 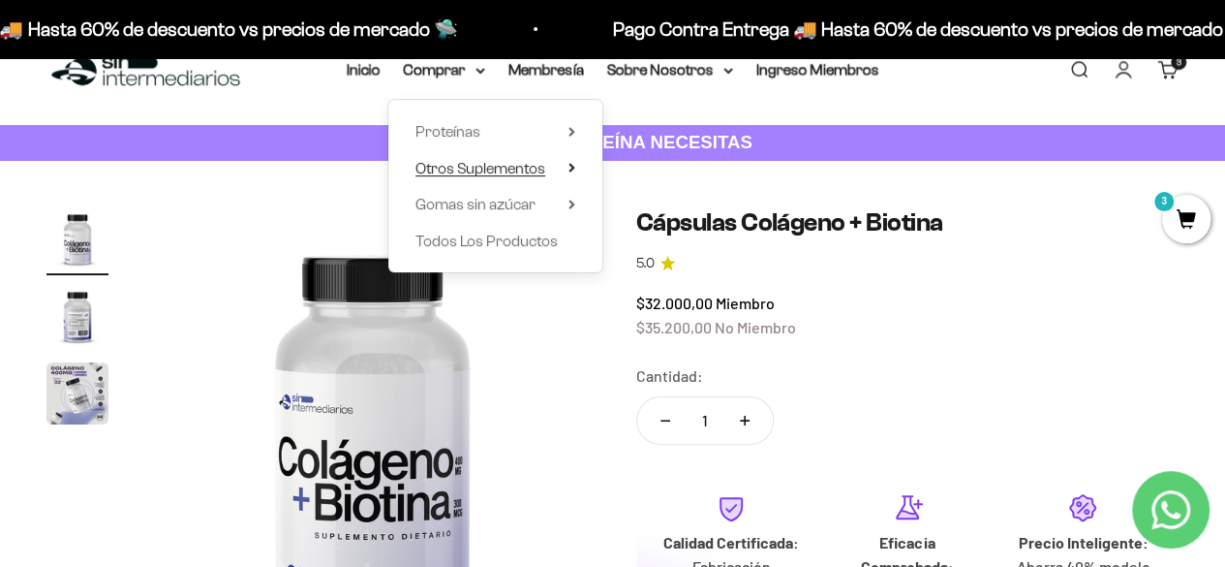 I want to click on label: Cantidad:, so click(x=669, y=376).